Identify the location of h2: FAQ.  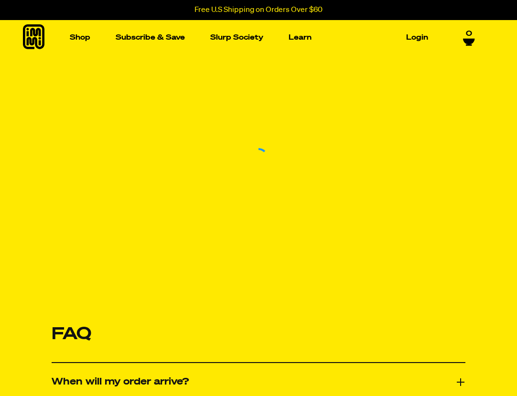
(258, 335).